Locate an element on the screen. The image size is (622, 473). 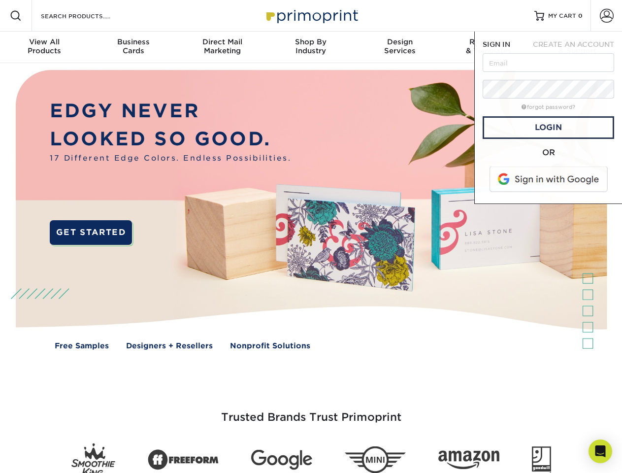
img: Amazon is located at coordinates (469, 460).